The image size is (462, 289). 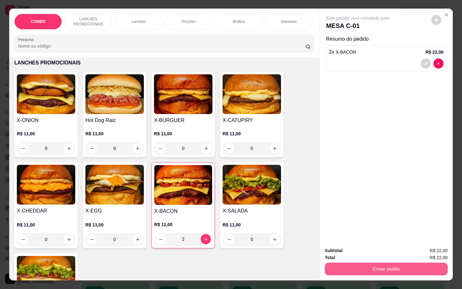 What do you see at coordinates (334, 251) in the screenshot?
I see `strong: Subtotal` at bounding box center [334, 251].